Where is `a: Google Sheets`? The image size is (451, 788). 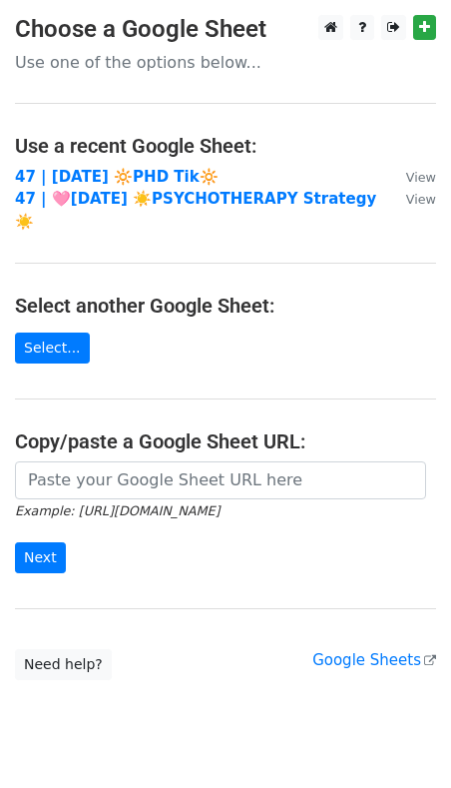 a: Google Sheets is located at coordinates (374, 660).